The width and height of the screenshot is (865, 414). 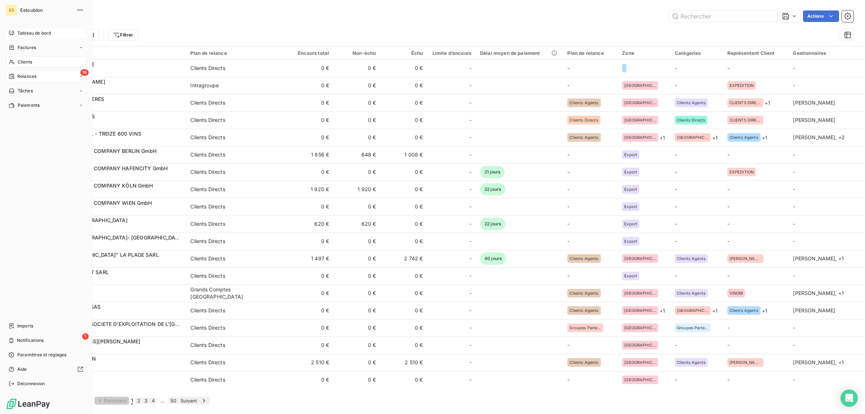 What do you see at coordinates (821, 16) in the screenshot?
I see `button: Actions` at bounding box center [821, 16].